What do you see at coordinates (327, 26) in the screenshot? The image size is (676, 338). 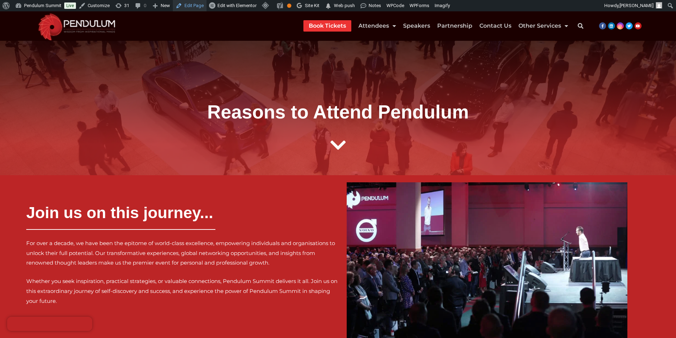 I see `a: Book Tickets` at bounding box center [327, 26].